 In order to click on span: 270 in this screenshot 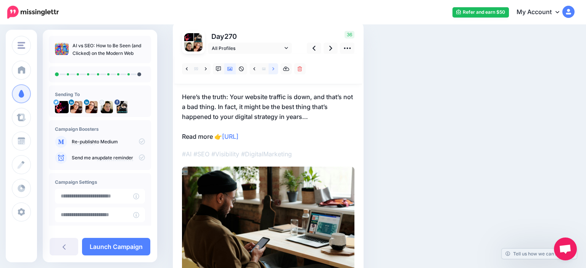, I will do `click(230, 36)`.